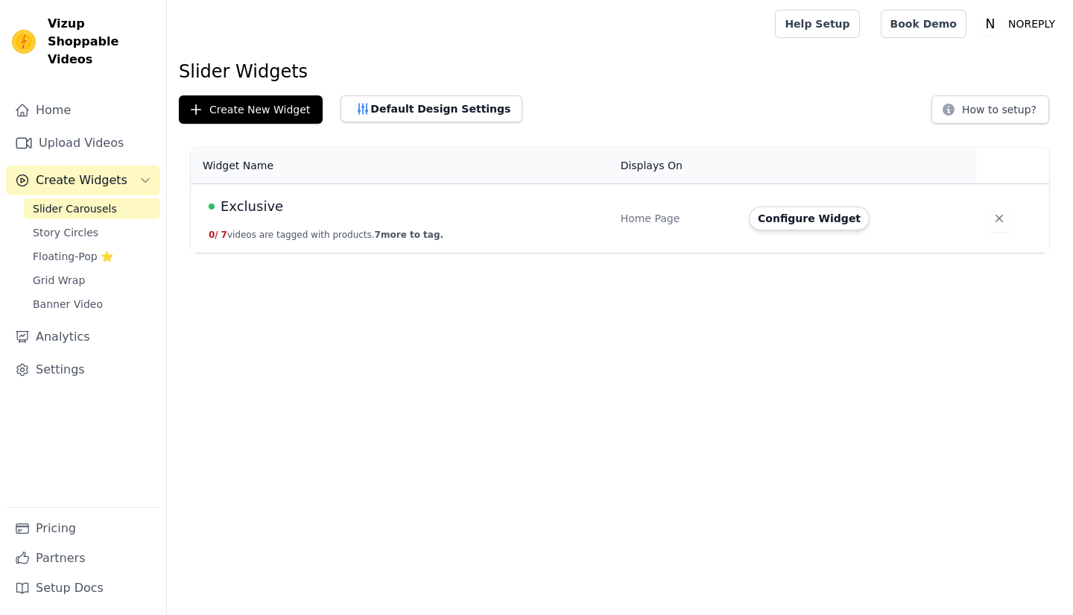 Image resolution: width=1073 pixels, height=615 pixels. I want to click on th: Widget Name, so click(401, 165).